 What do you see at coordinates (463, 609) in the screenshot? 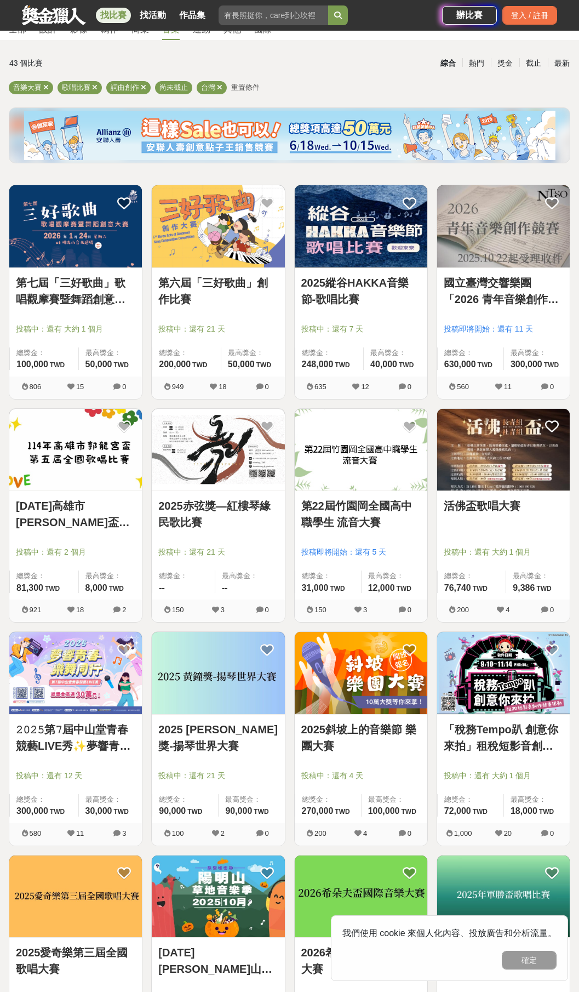
I see `span: 200` at bounding box center [463, 609].